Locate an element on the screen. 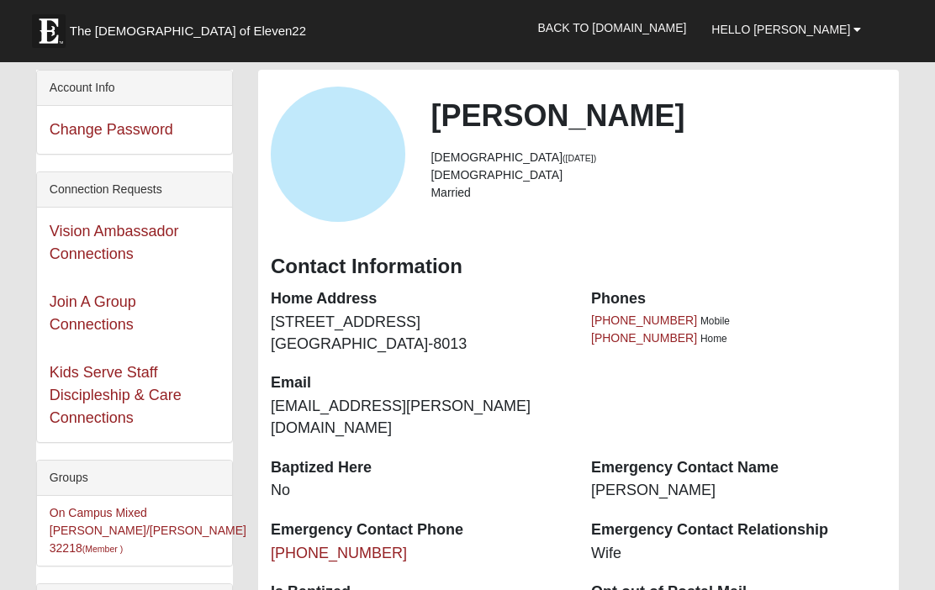  a: Join A Group Connections is located at coordinates (92, 313).